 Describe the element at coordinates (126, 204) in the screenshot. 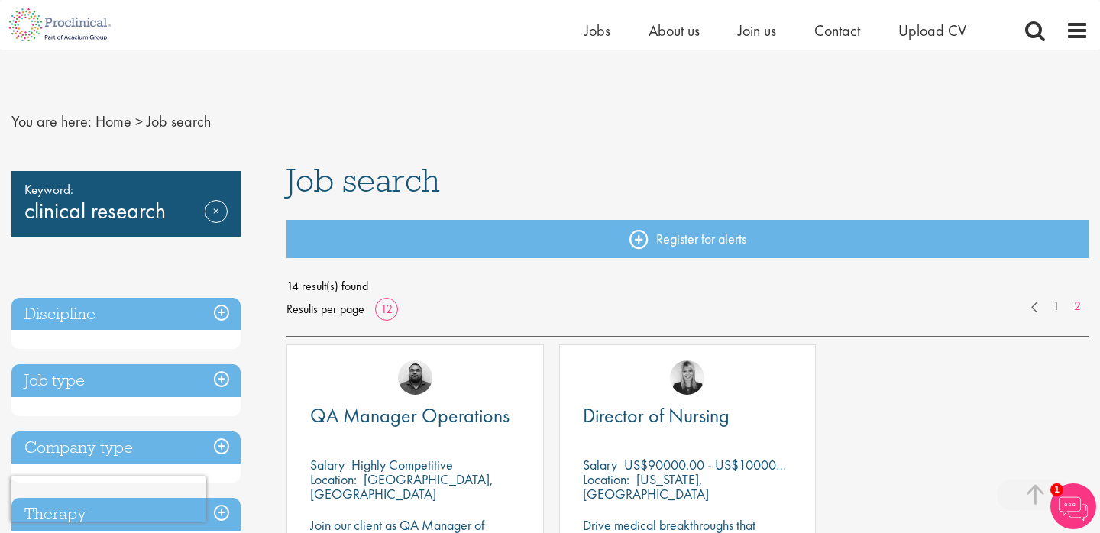

I see `div: clinical research` at that location.